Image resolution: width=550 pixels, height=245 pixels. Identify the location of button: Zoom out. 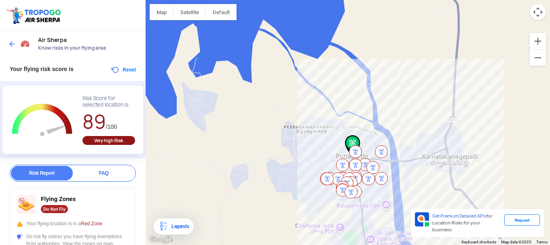
(538, 58).